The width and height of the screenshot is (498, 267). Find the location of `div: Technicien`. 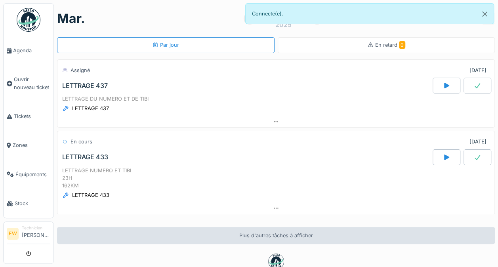

div: Technicien is located at coordinates (36, 228).